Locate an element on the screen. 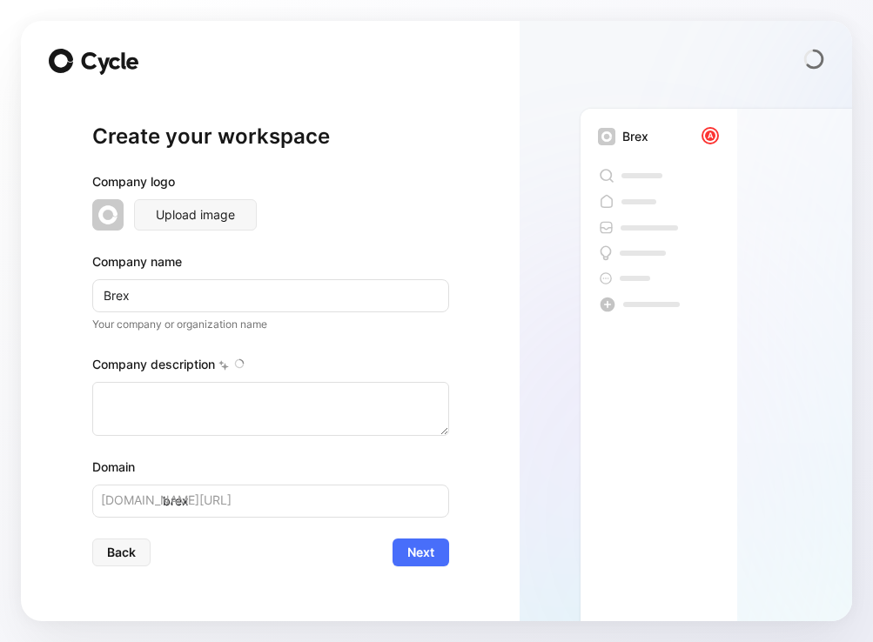 This screenshot has width=873, height=642. div: Company name is located at coordinates (271, 262).